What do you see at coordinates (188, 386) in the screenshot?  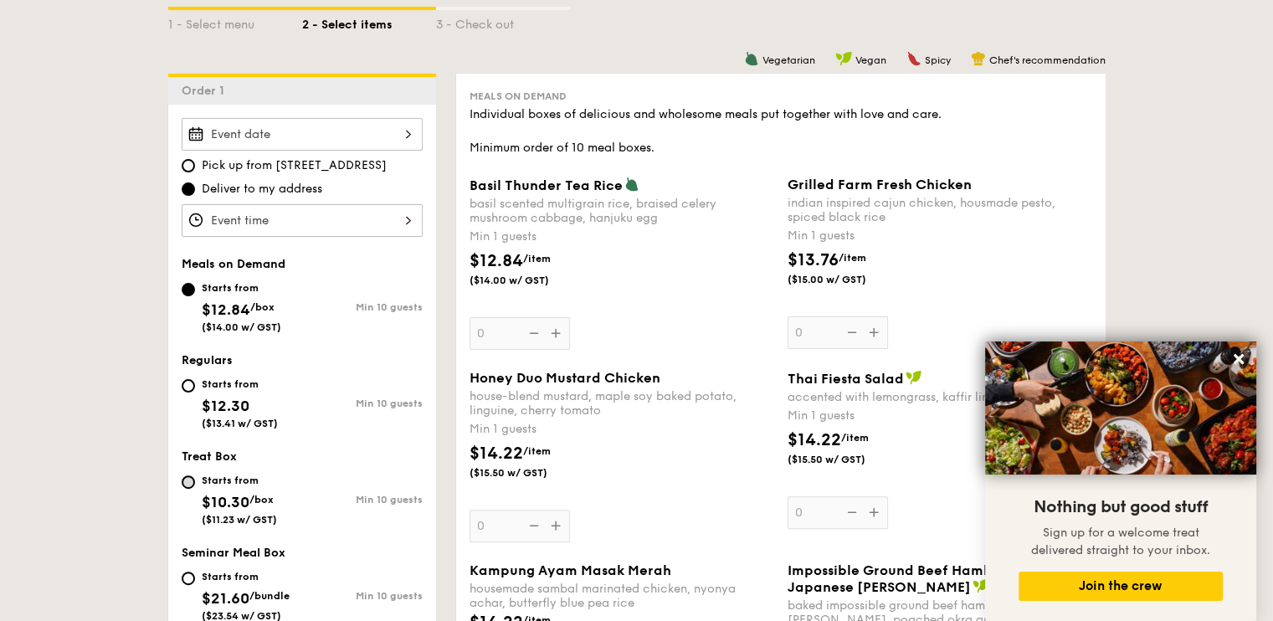 I see `input: Starts from$12.30($13.41 w/ GST)Min 10 guests` at bounding box center [188, 386].